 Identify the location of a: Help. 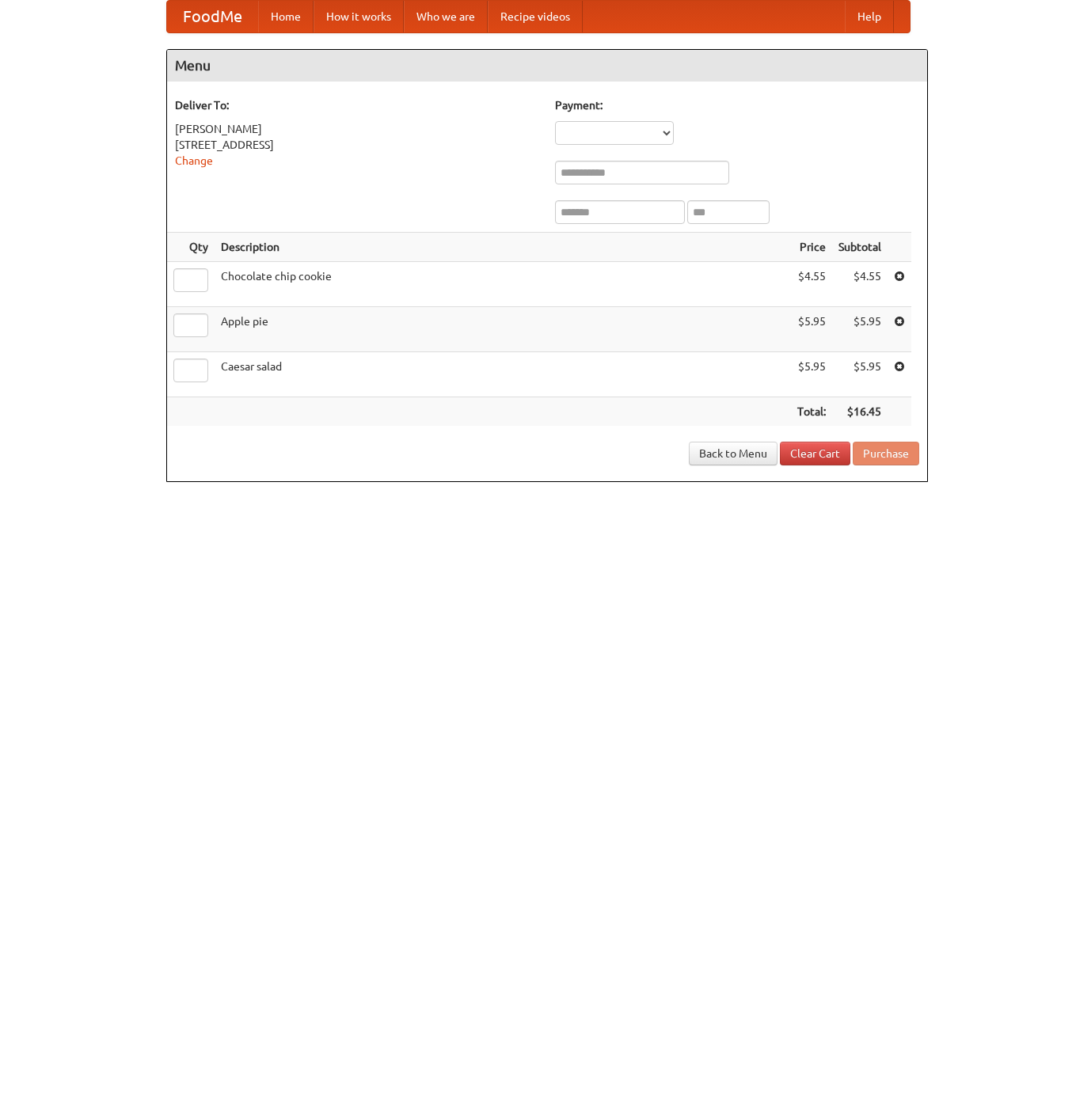
(870, 16).